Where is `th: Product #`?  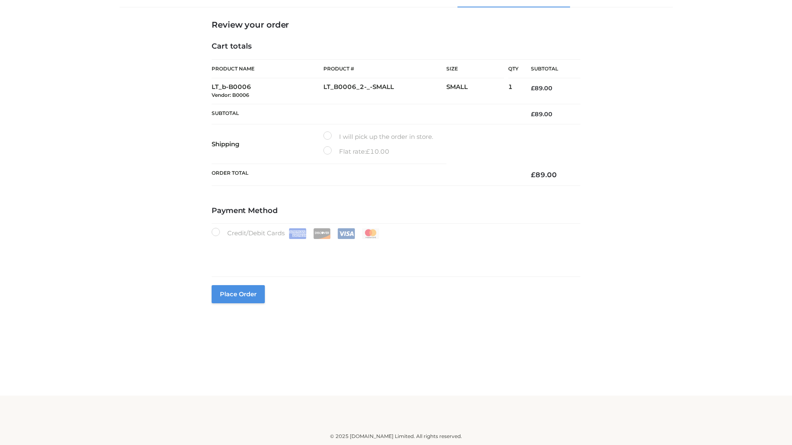 th: Product # is located at coordinates (385, 69).